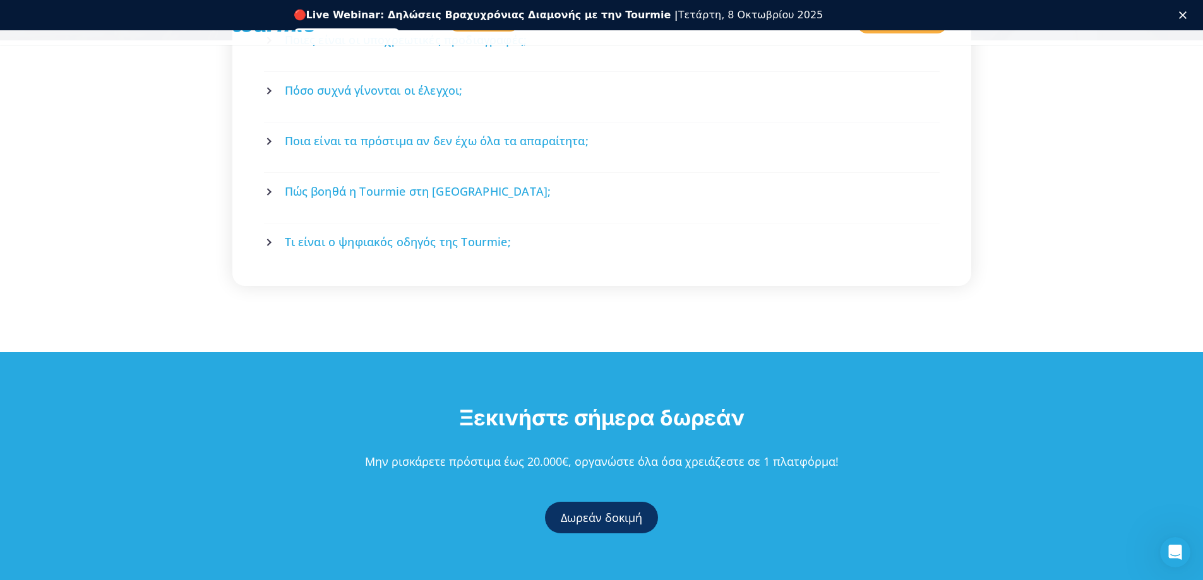 The height and width of the screenshot is (580, 1203). Describe the element at coordinates (602, 90) in the screenshot. I see `a: Πόσο συχνά γίνονται οι έλεγχοι;` at that location.